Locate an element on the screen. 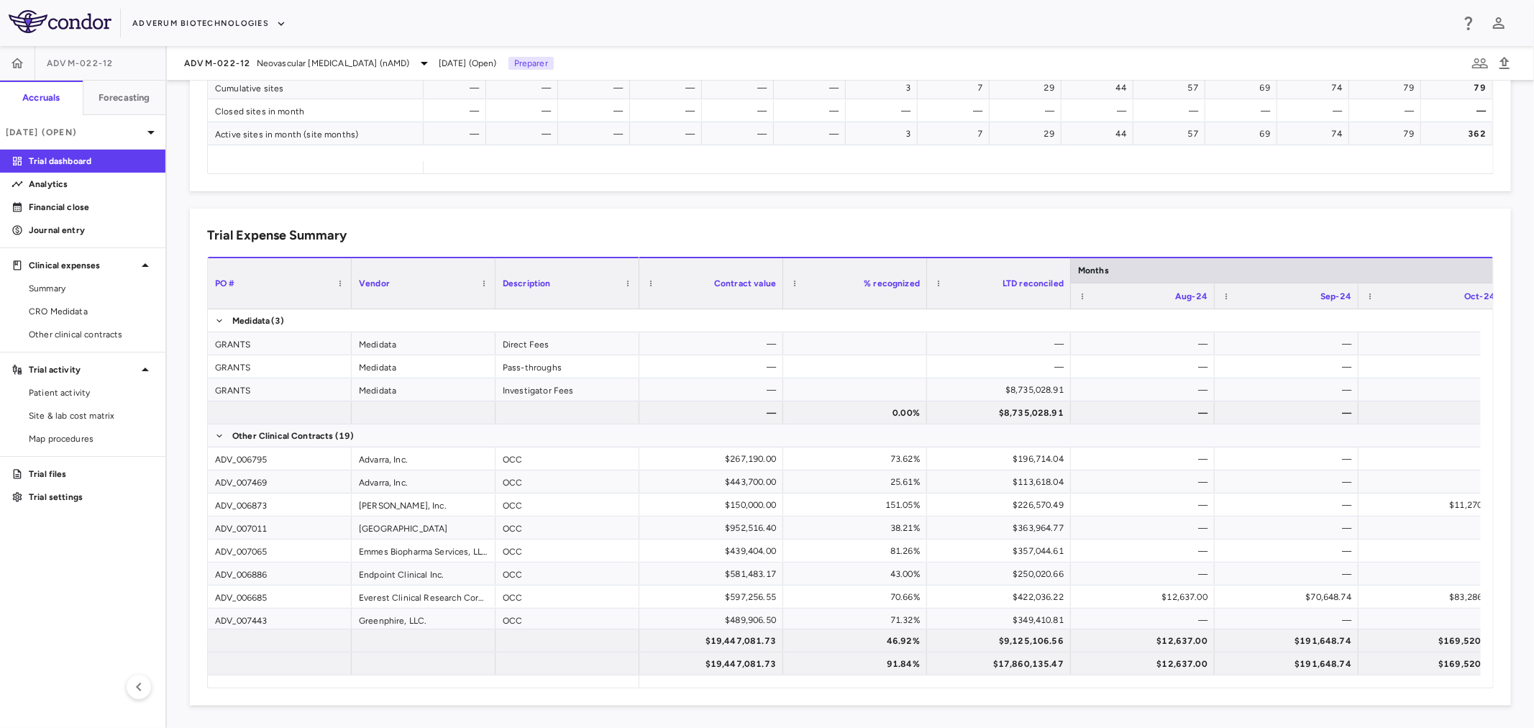  p: Trial files is located at coordinates (91, 474).